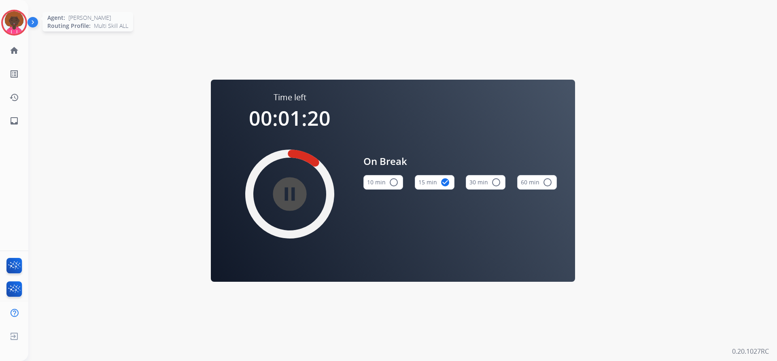 The image size is (777, 361). I want to click on mat-icon: inbox, so click(14, 121).